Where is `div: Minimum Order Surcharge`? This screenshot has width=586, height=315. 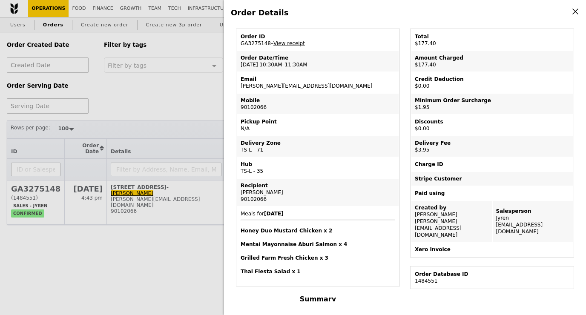 div: Minimum Order Surcharge is located at coordinates (492, 101).